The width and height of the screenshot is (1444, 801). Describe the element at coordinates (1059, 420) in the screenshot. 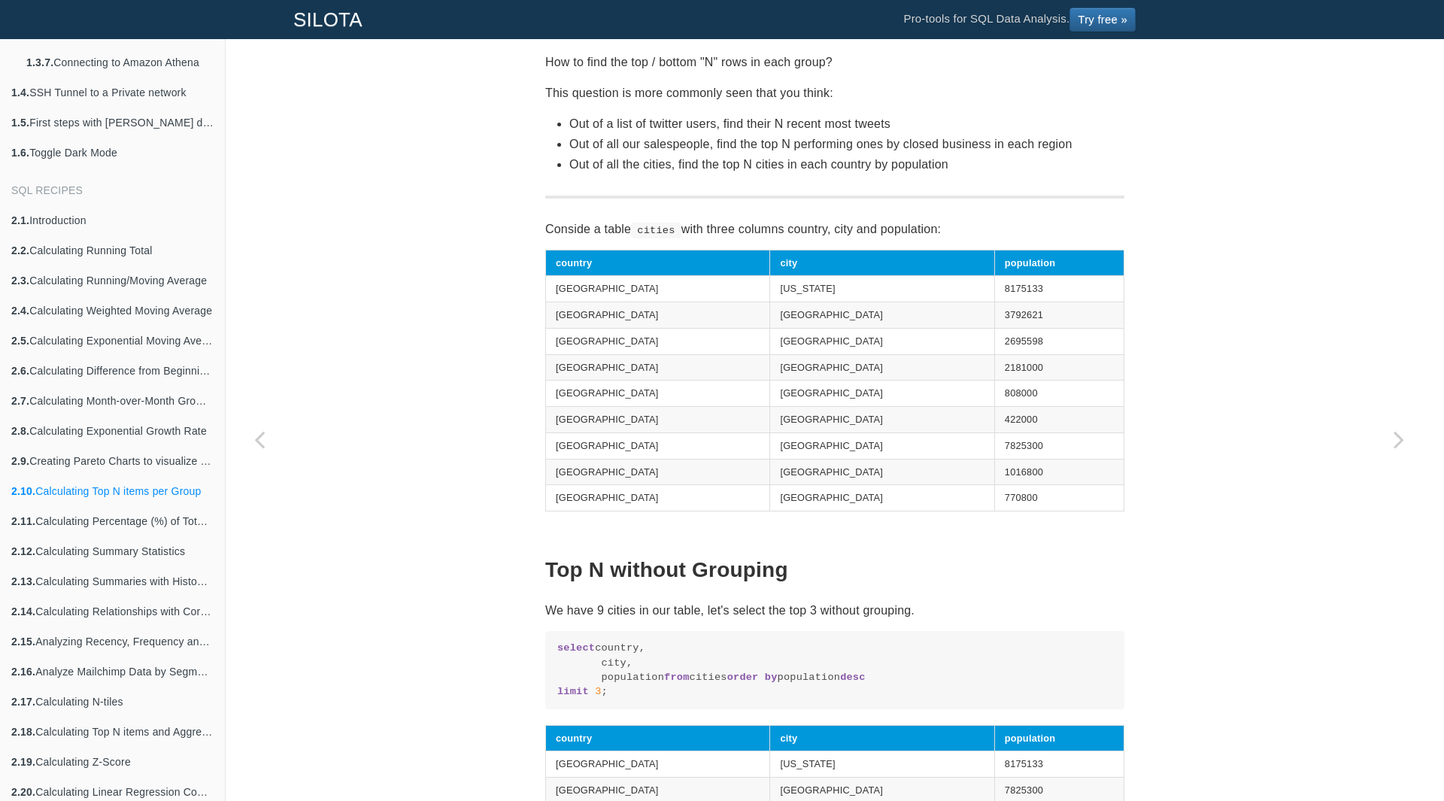

I see `td: 422000` at that location.